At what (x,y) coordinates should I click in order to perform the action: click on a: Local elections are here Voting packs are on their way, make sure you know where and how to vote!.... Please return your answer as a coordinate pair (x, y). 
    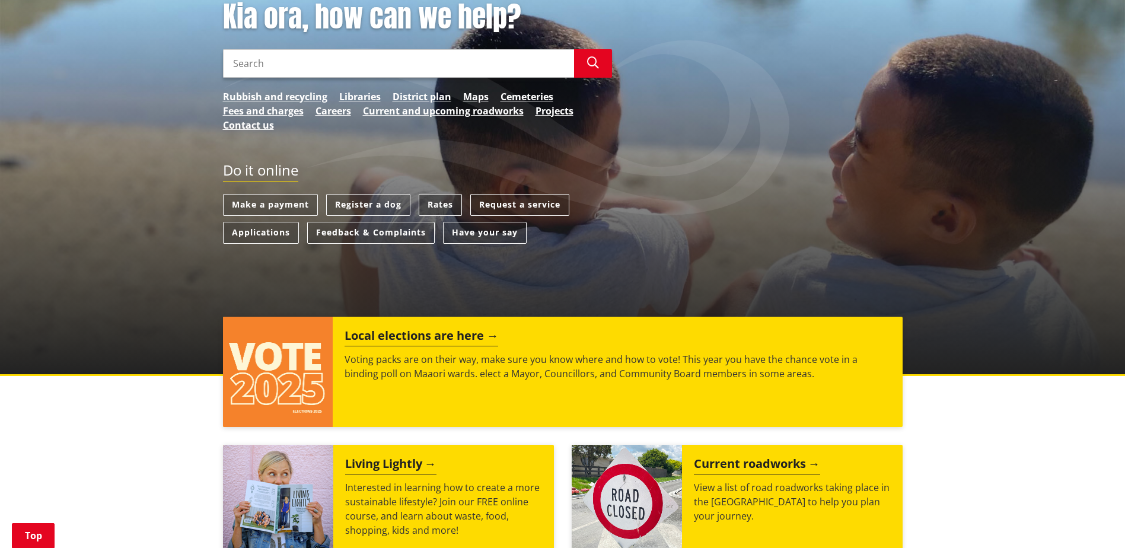
    Looking at the image, I should click on (563, 372).